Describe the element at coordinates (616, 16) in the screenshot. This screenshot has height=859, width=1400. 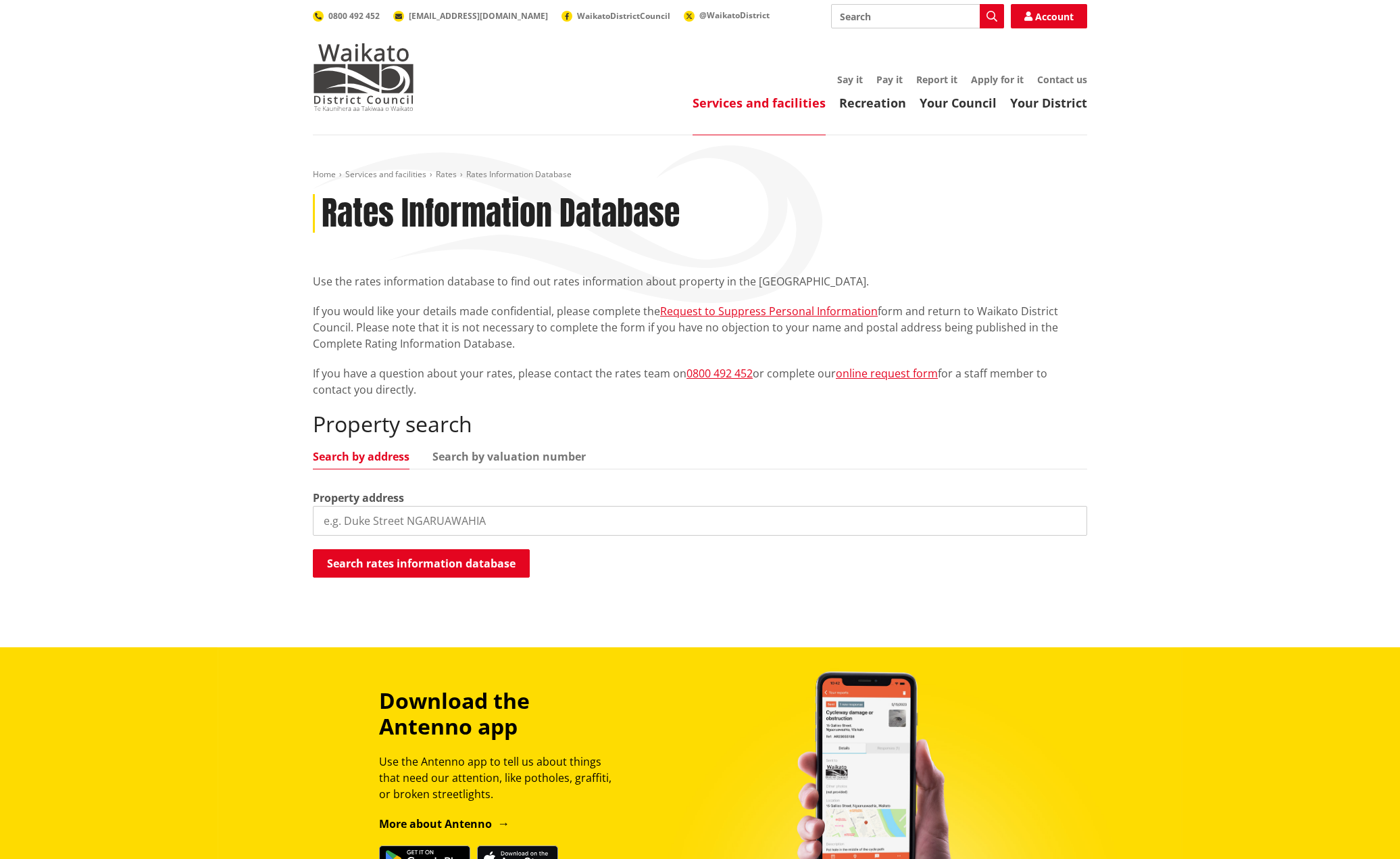
I see `a: WaikatoDistrictCouncil` at that location.